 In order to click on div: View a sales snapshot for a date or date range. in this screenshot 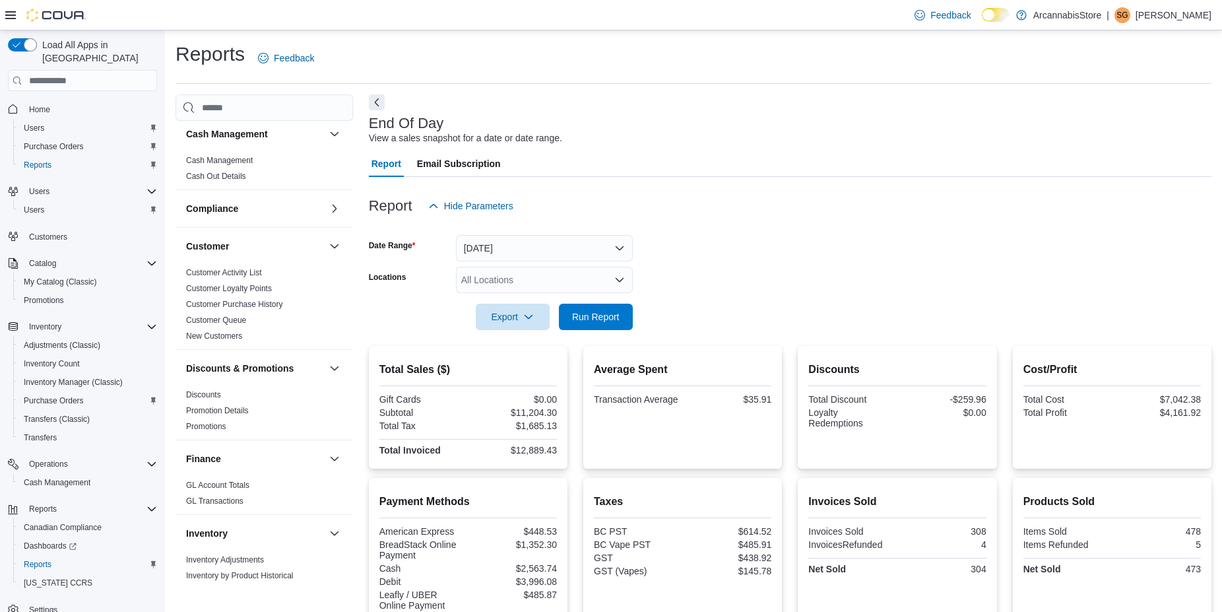, I will do `click(465, 138)`.